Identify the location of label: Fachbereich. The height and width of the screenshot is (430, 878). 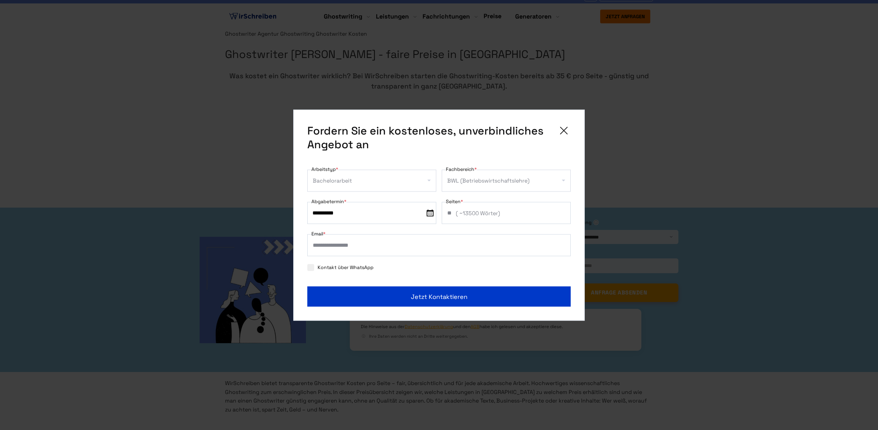
(461, 169).